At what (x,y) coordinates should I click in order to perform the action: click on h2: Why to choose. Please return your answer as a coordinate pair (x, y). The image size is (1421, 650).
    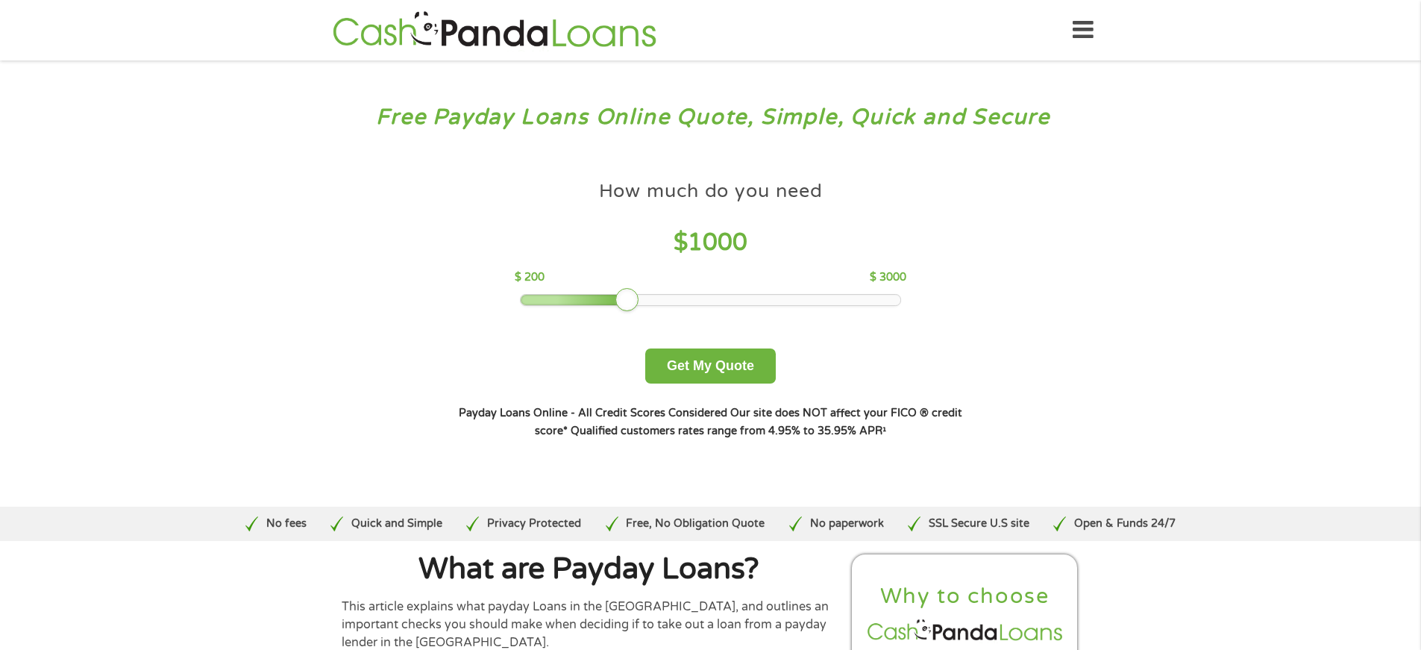
    Looking at the image, I should click on (965, 596).